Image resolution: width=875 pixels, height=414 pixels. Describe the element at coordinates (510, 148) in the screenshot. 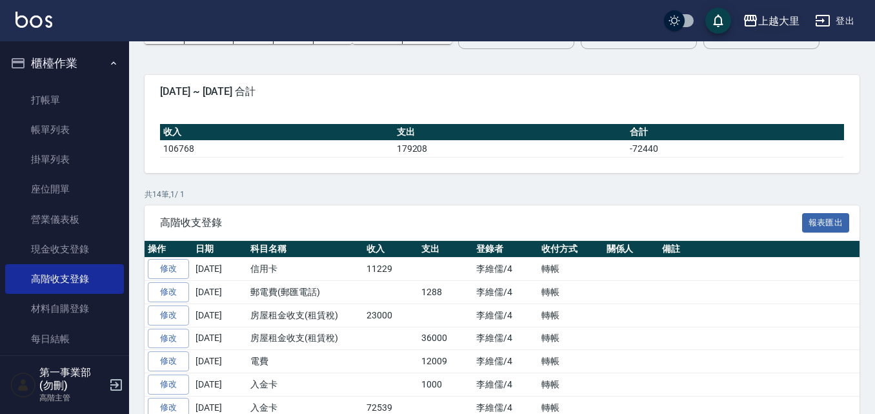

I see `td: 179208` at that location.